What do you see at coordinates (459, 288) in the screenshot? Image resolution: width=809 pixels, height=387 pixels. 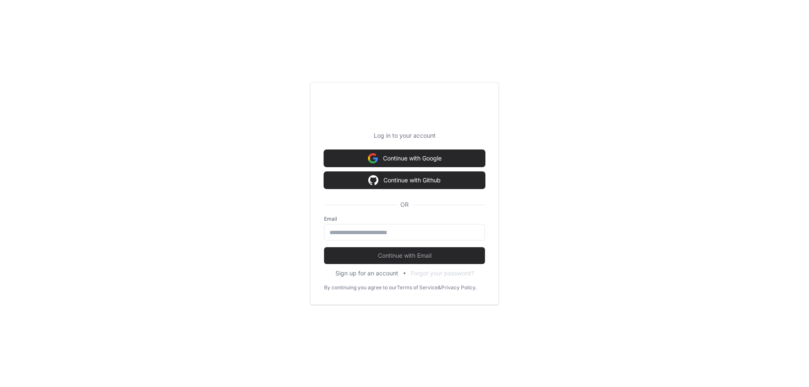 I see `a: Privacy Policy.` at bounding box center [459, 288].